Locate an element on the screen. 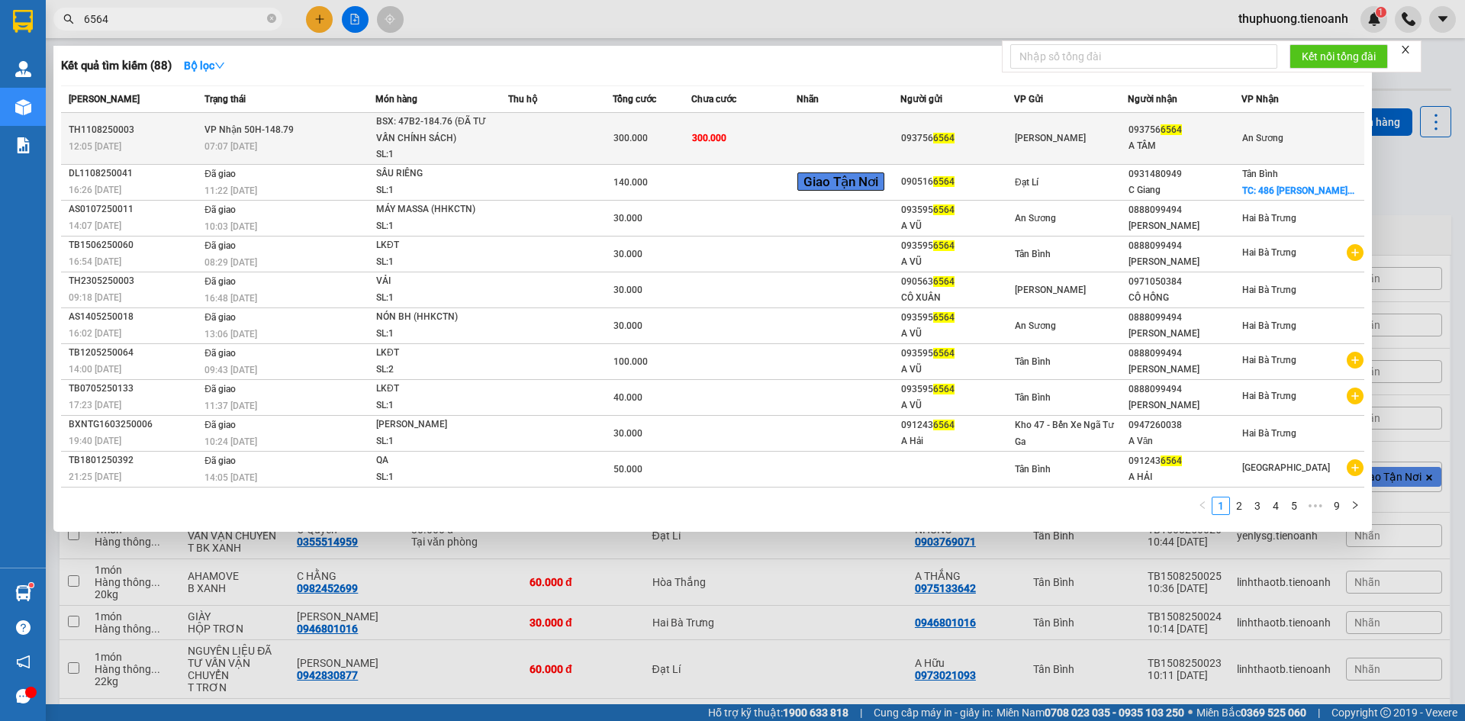 Image resolution: width=1465 pixels, height=721 pixels. li: 3 is located at coordinates (1258, 506).